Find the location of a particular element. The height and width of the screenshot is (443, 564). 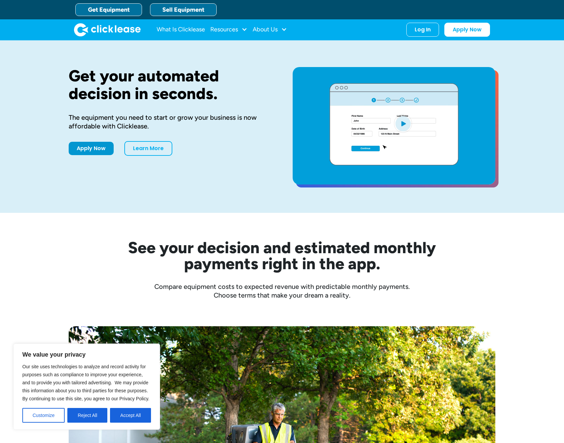

button: Reject All is located at coordinates (87, 415).